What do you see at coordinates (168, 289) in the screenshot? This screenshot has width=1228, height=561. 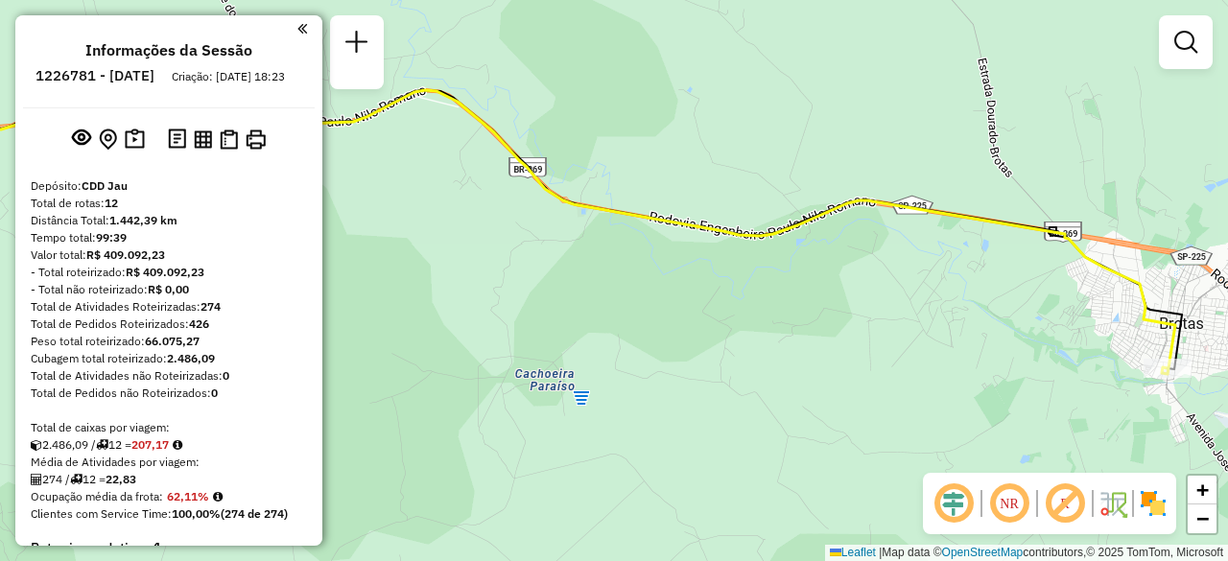 I see `strong: R$ 0,00` at bounding box center [168, 289].